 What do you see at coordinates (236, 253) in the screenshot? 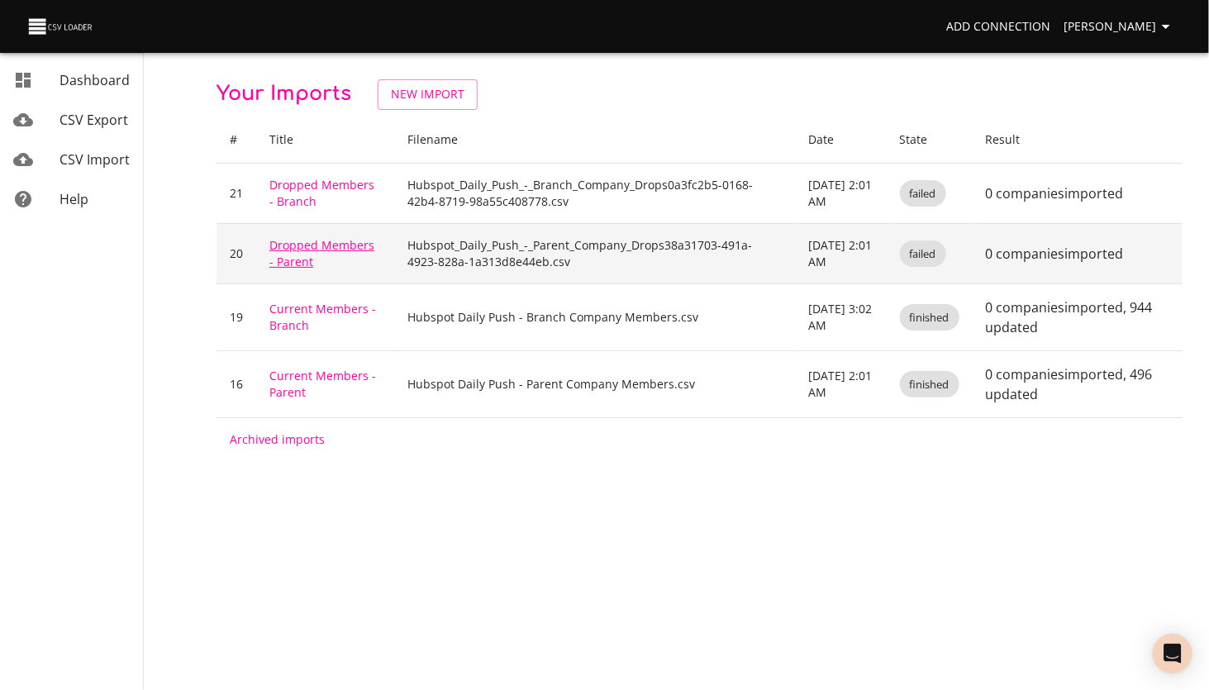
I see `td: 20` at bounding box center [236, 253].